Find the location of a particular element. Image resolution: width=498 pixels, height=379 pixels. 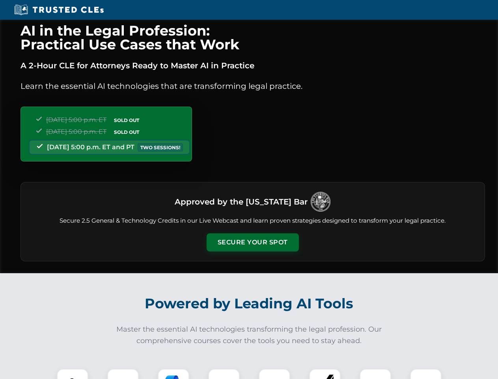

img: Logo is located at coordinates (321, 201).